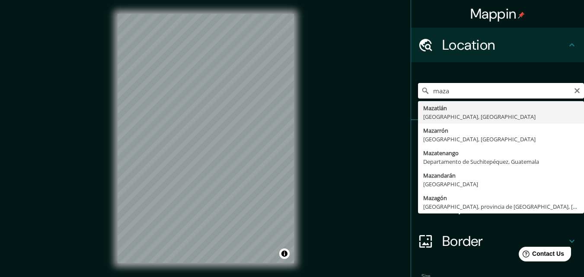 The width and height of the screenshot is (584, 277). What do you see at coordinates (497, 137) in the screenshot?
I see `div: Pins` at bounding box center [497, 137].